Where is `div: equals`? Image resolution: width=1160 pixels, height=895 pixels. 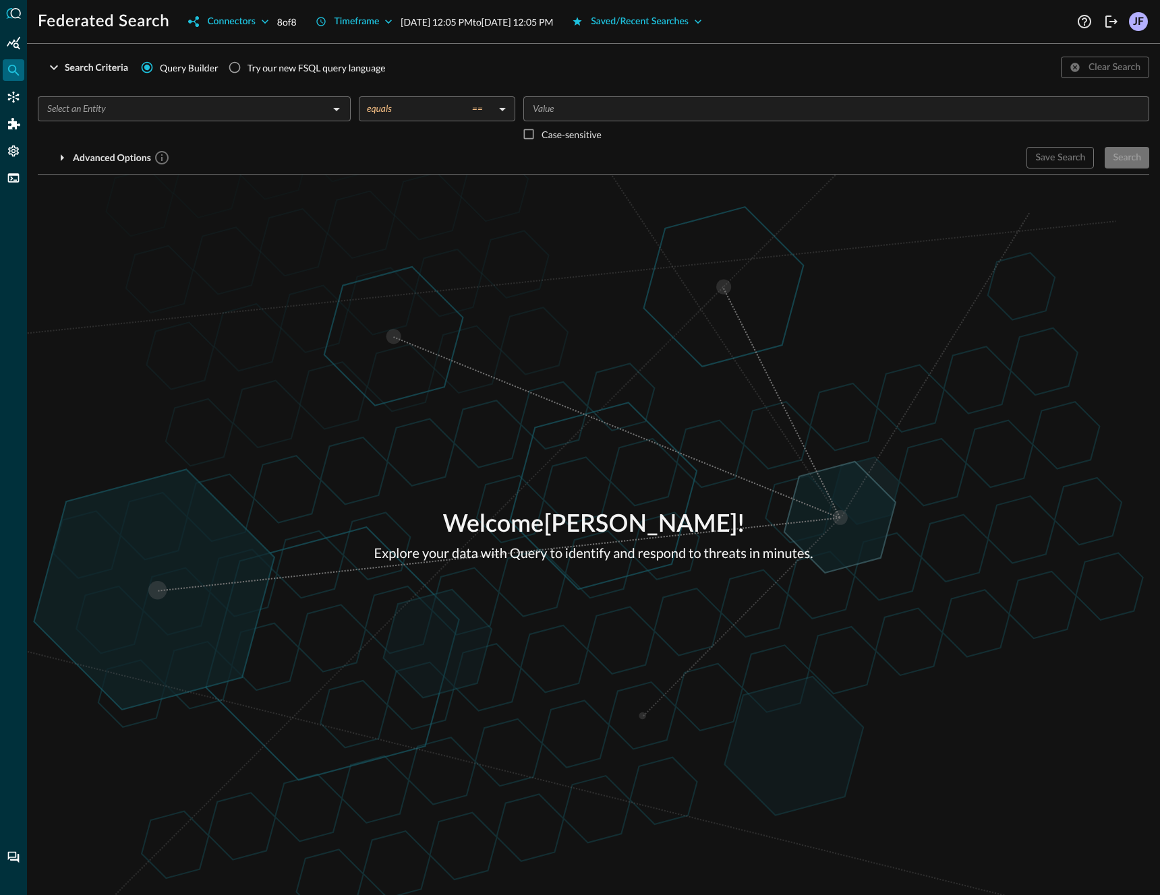 div: equals is located at coordinates (430, 109).